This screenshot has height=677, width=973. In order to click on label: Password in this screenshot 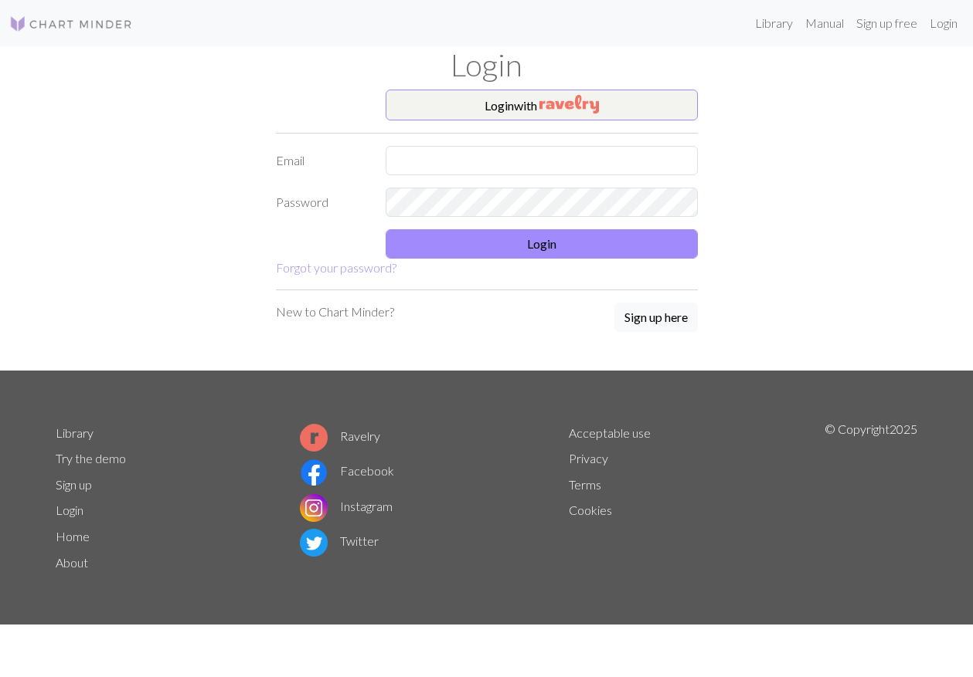, I will do `click(321, 202)`.